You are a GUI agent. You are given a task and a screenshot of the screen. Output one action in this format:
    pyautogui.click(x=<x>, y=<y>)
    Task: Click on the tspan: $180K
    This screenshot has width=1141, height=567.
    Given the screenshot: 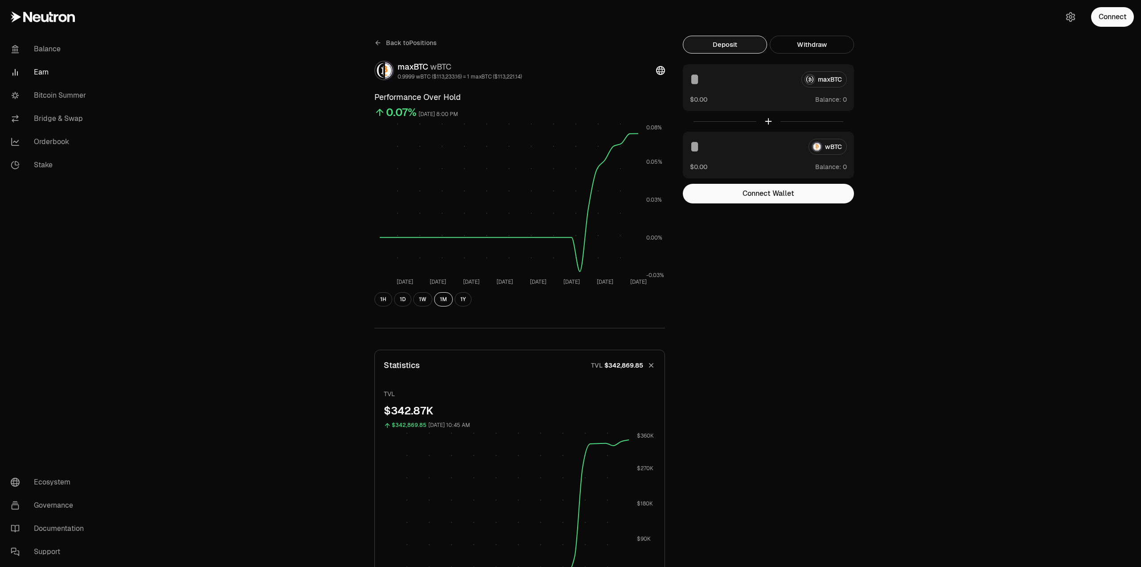 What is the action you would take?
    pyautogui.click(x=645, y=503)
    